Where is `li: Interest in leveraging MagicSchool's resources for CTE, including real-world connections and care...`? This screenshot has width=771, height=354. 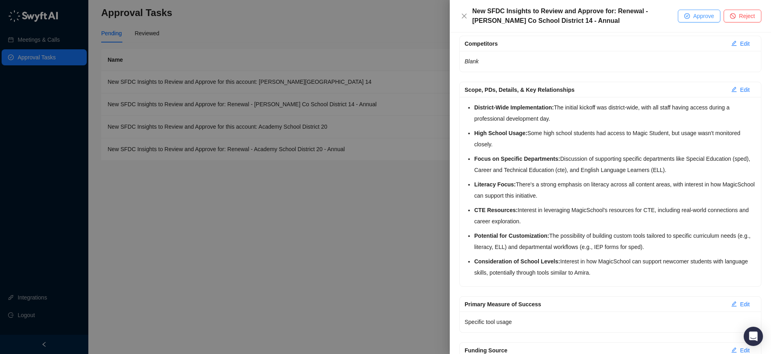 li: Interest in leveraging MagicSchool's resources for CTE, including real-world connections and care... is located at coordinates (615, 216).